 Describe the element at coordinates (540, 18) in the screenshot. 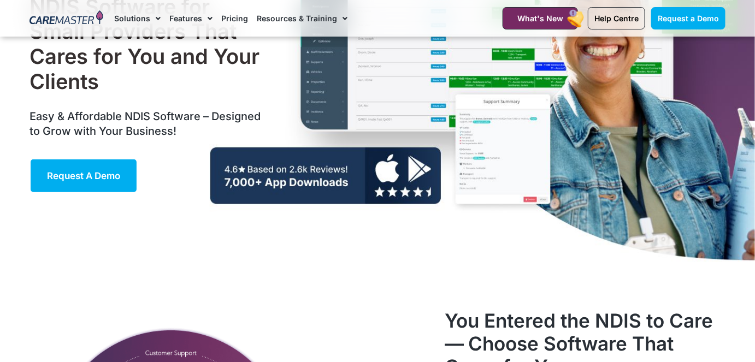

I see `a: What's New` at that location.